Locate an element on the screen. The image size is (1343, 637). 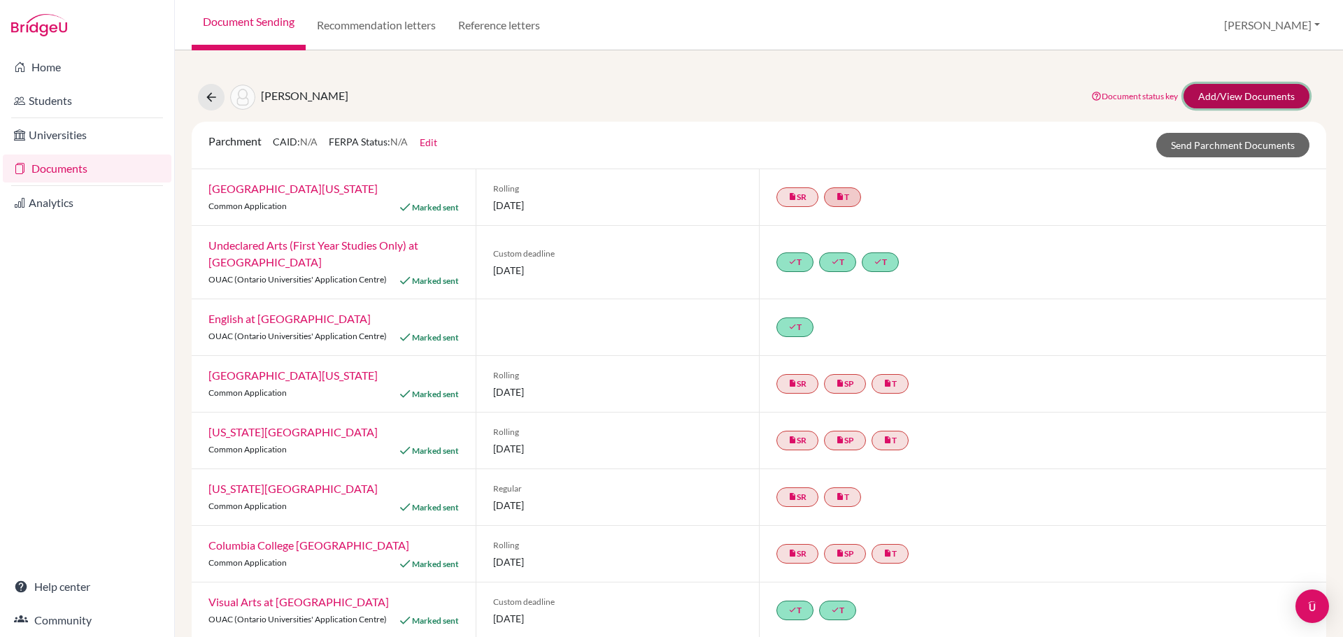
a: Help center is located at coordinates (87, 587).